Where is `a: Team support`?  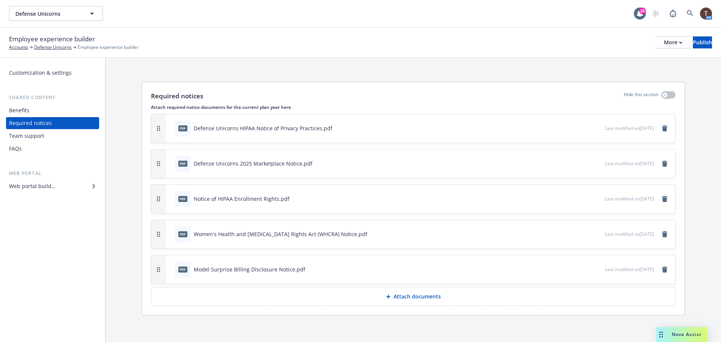
a: Team support is located at coordinates (53, 136).